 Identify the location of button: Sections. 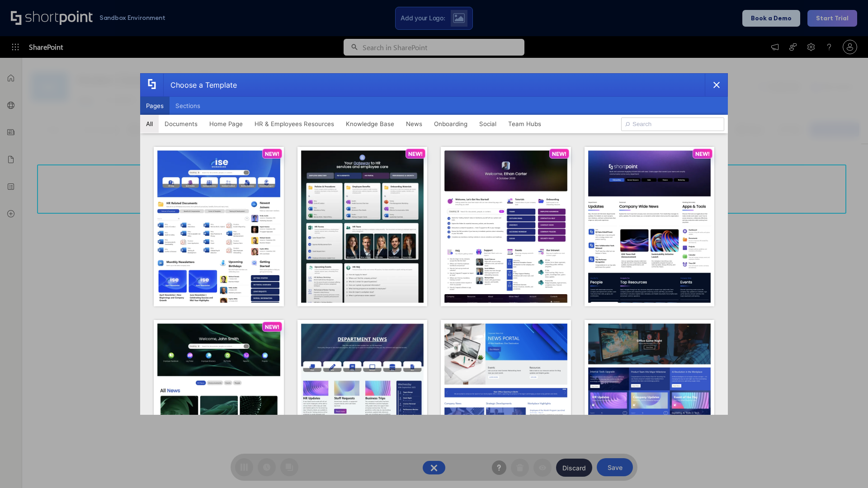
(188, 106).